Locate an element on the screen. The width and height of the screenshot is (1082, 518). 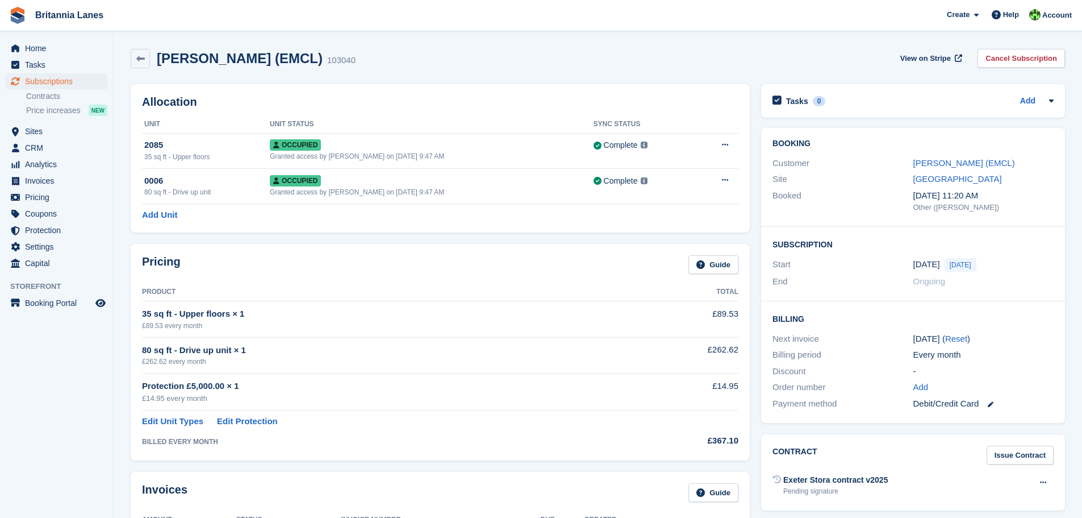
span: Tasks is located at coordinates (59, 65).